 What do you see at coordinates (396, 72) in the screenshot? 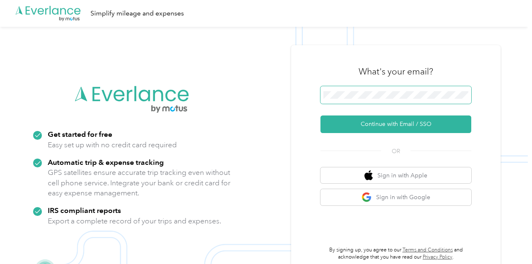
I see `h3: What's your email?` at bounding box center [396, 72].